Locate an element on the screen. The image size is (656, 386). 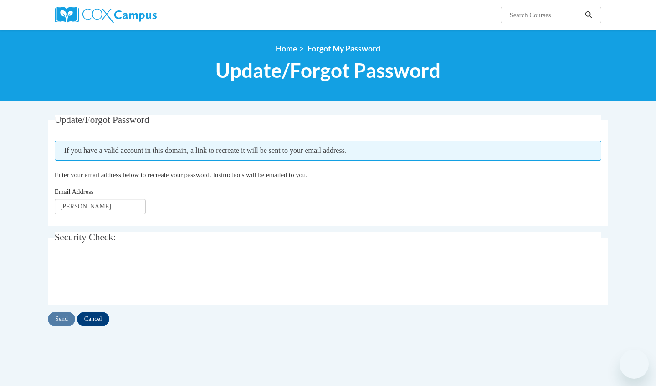
a: Home is located at coordinates (286, 48).